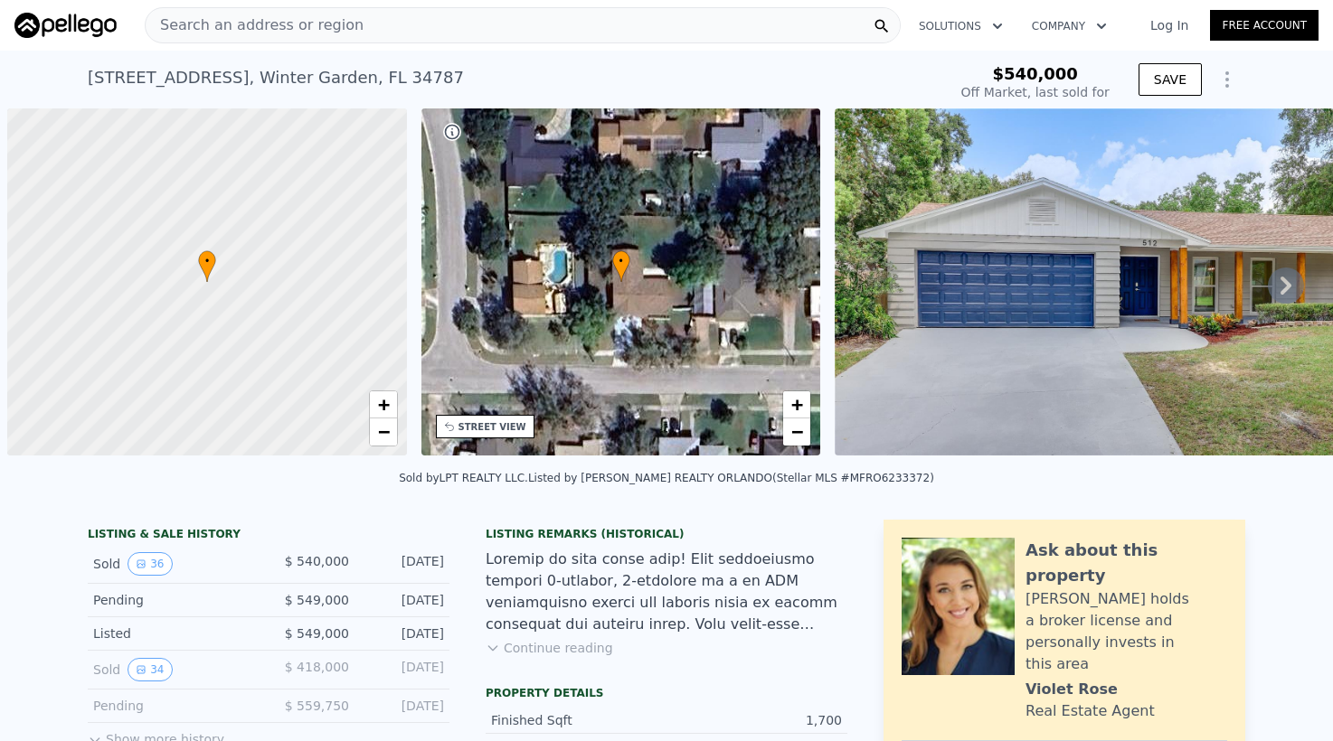 The height and width of the screenshot is (741, 1333). What do you see at coordinates (666, 534) in the screenshot?
I see `div: Listing Remarks (Historical)` at bounding box center [666, 534].